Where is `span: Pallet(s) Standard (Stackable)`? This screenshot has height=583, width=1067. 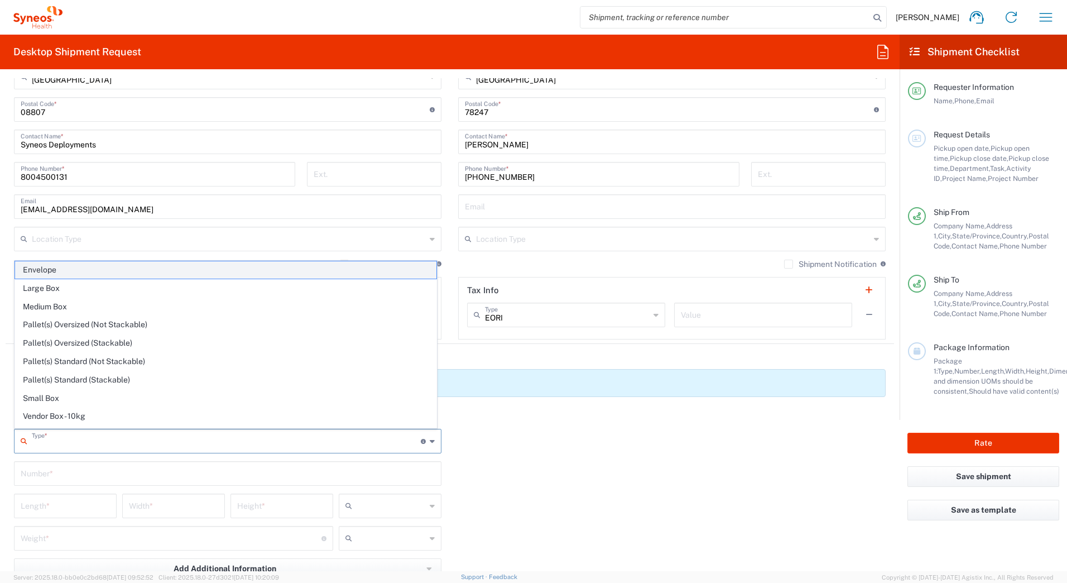
span: Pallet(s) Standard (Stackable) is located at coordinates (226, 380).